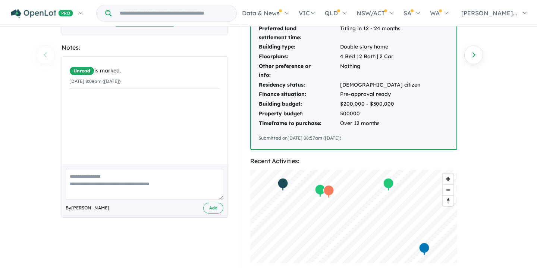 The height and width of the screenshot is (268, 537). Describe the element at coordinates (353, 161) in the screenshot. I see `div: Recent Activities:` at that location.